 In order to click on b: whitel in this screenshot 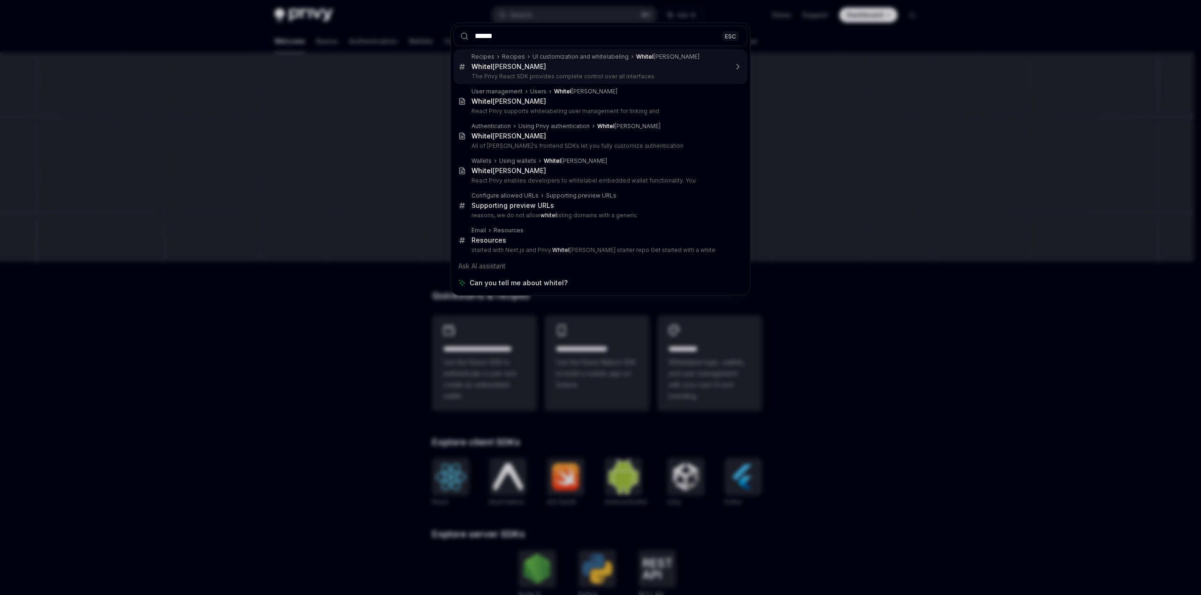, I will do `click(549, 215)`.